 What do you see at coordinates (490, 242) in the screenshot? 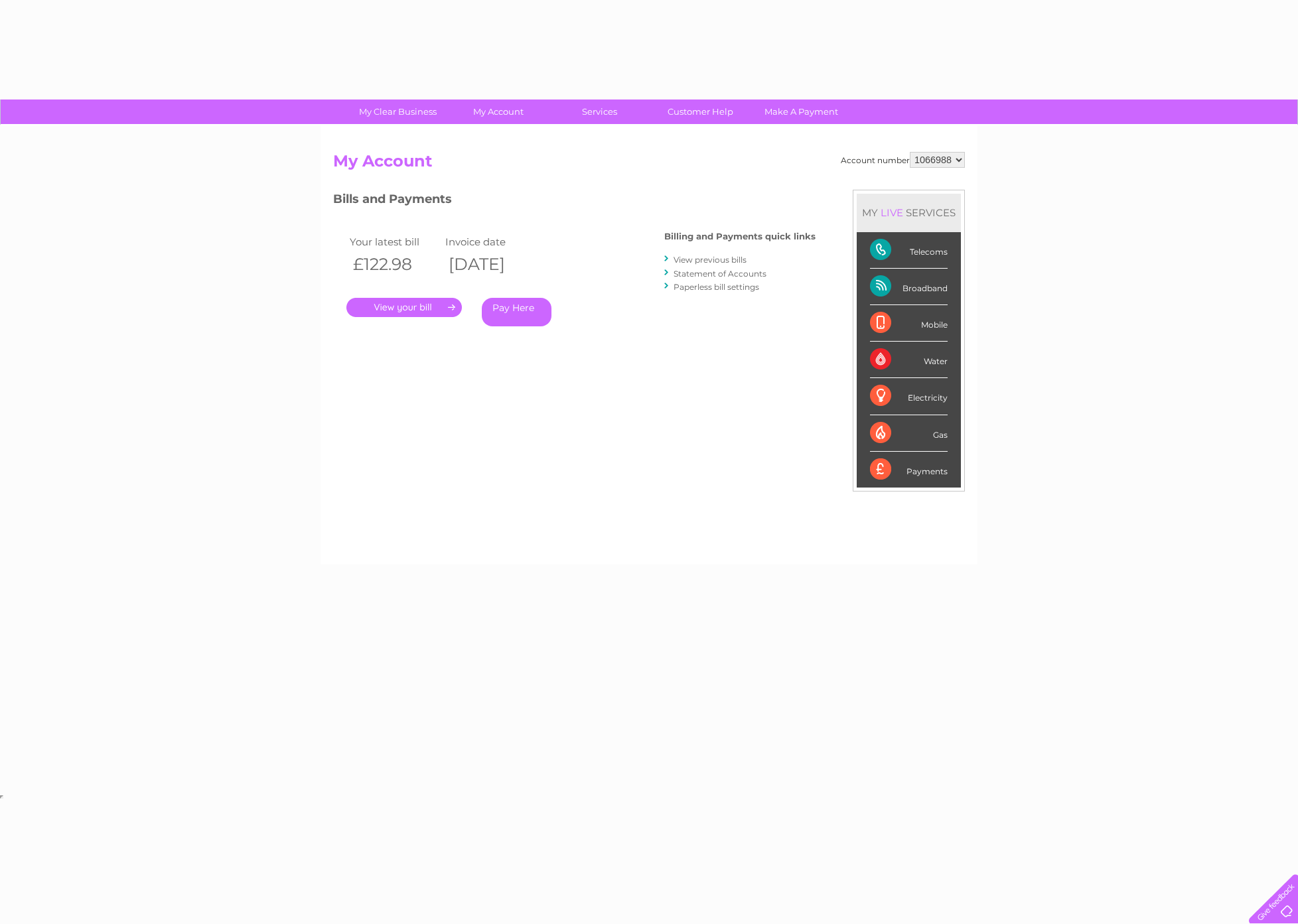
I see `td: Invoice date` at bounding box center [490, 242].